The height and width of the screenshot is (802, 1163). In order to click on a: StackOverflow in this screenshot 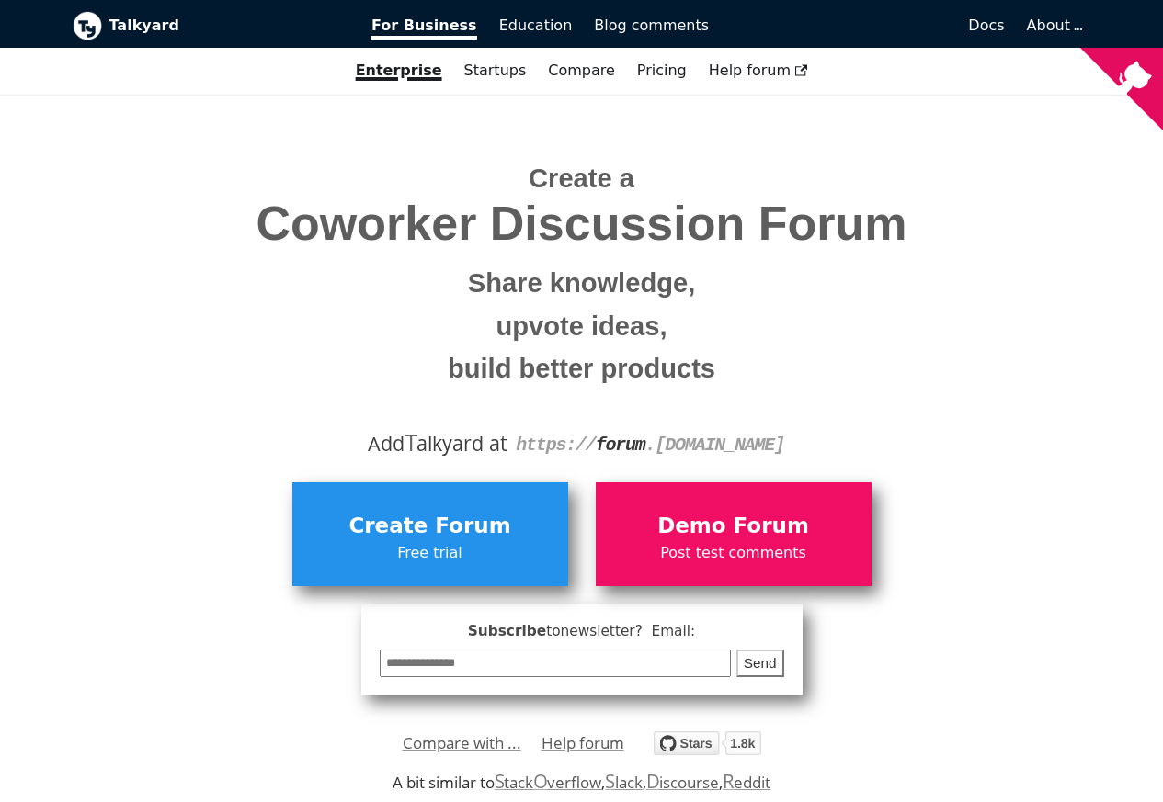, I will do `click(548, 782)`.